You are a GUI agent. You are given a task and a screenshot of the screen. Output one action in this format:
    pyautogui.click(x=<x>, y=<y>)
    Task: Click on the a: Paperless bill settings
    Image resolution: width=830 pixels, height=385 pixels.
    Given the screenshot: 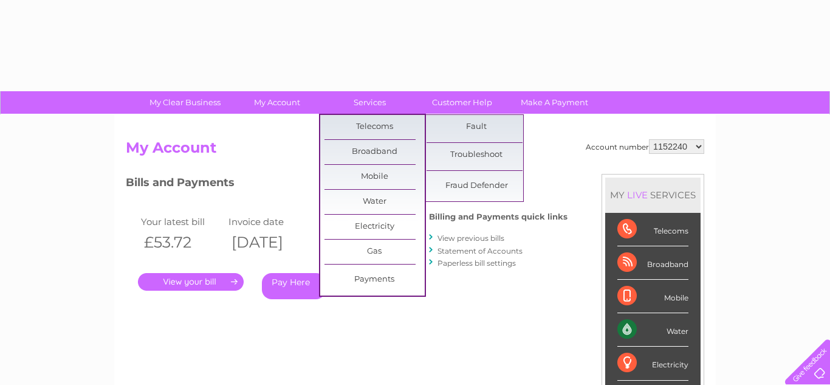 What is the action you would take?
    pyautogui.click(x=476, y=263)
    